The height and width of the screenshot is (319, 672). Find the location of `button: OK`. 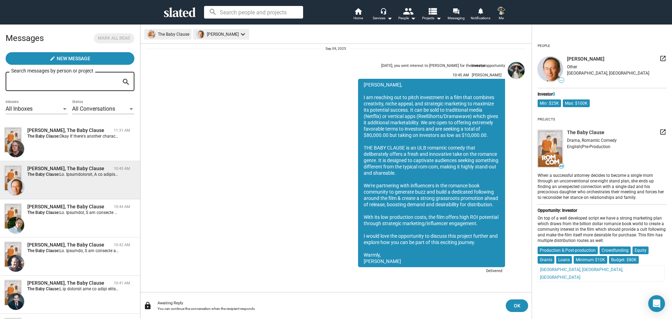

button: OK is located at coordinates (517, 306).